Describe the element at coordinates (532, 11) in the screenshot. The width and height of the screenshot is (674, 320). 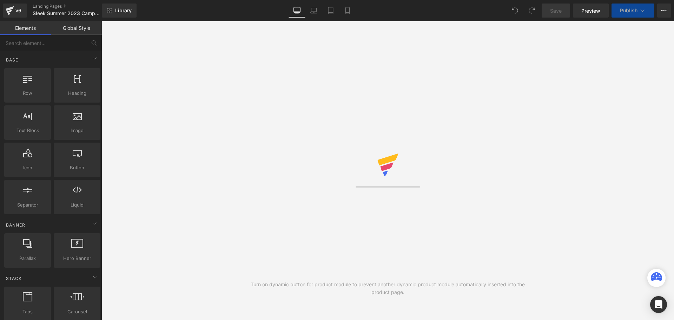
I see `button: Redo` at that location.